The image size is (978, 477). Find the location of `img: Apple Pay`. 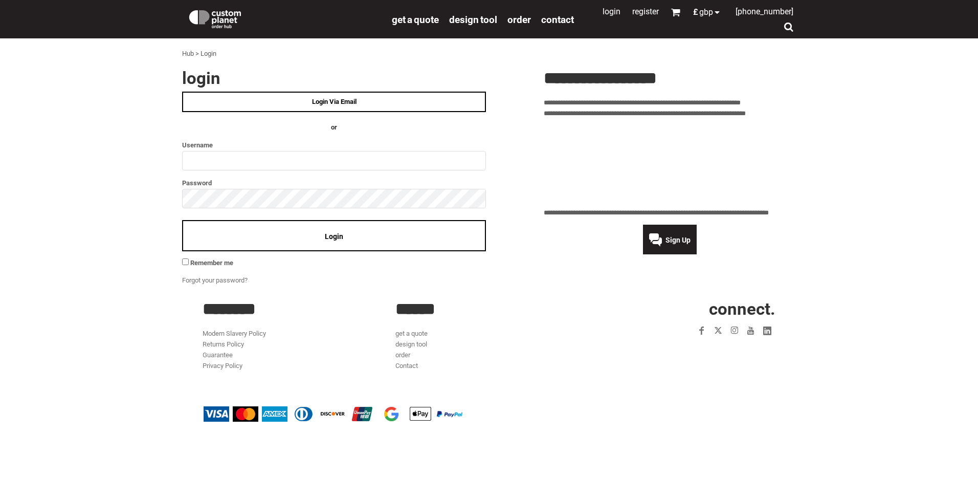

img: Apple Pay is located at coordinates (420, 414).